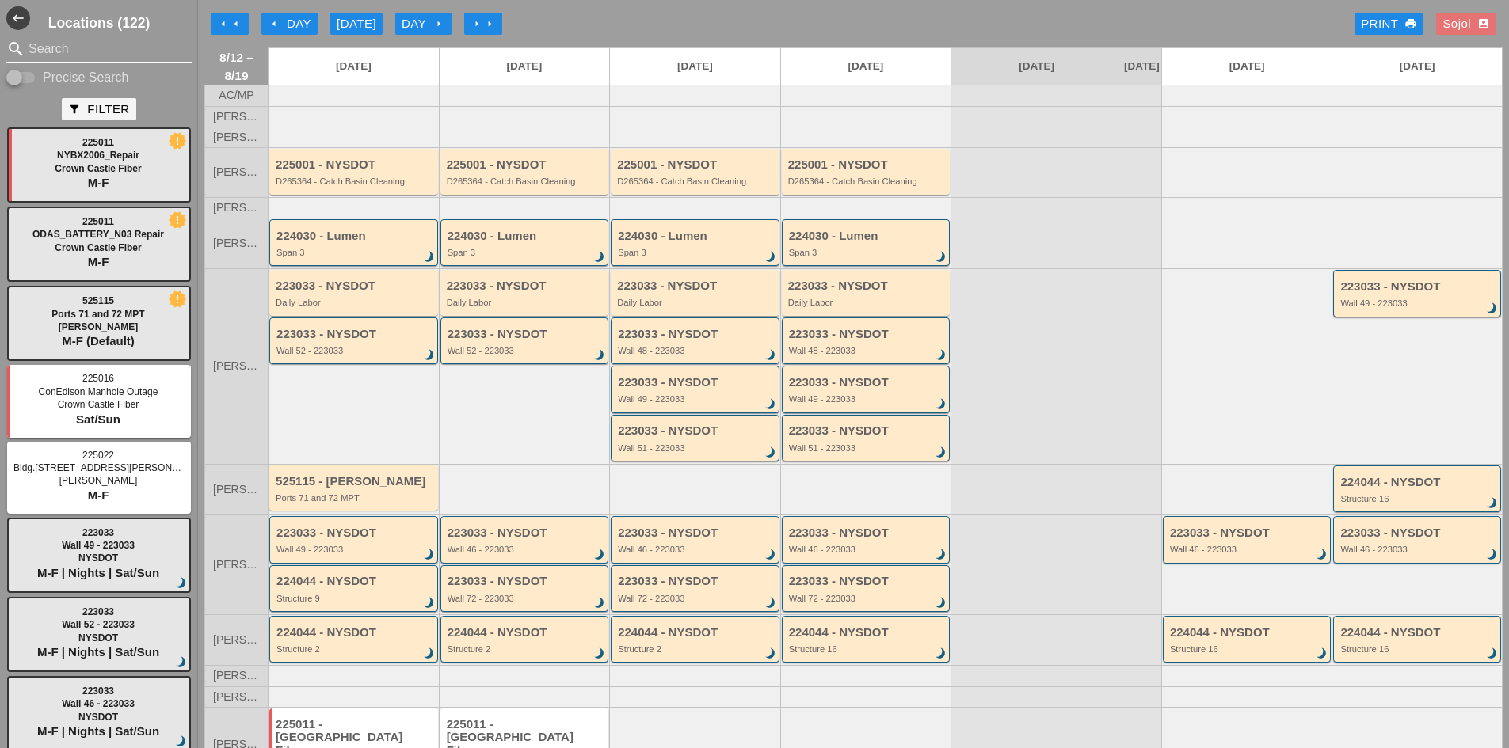 The image size is (1509, 748). What do you see at coordinates (355, 351) in the screenshot?
I see `div: Wall 52 - 223033` at bounding box center [355, 351].